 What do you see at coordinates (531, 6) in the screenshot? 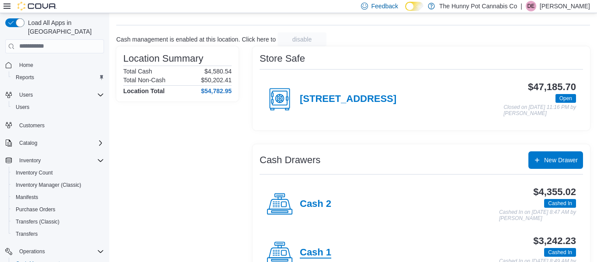
I see `span: DE` at bounding box center [531, 6].